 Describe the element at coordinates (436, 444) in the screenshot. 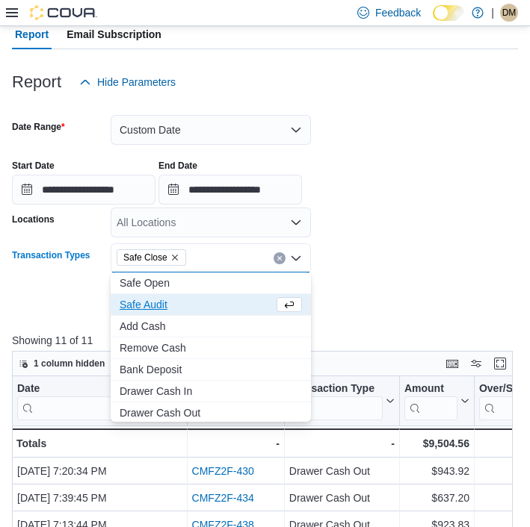

I see `div: $9,504.56` at that location.